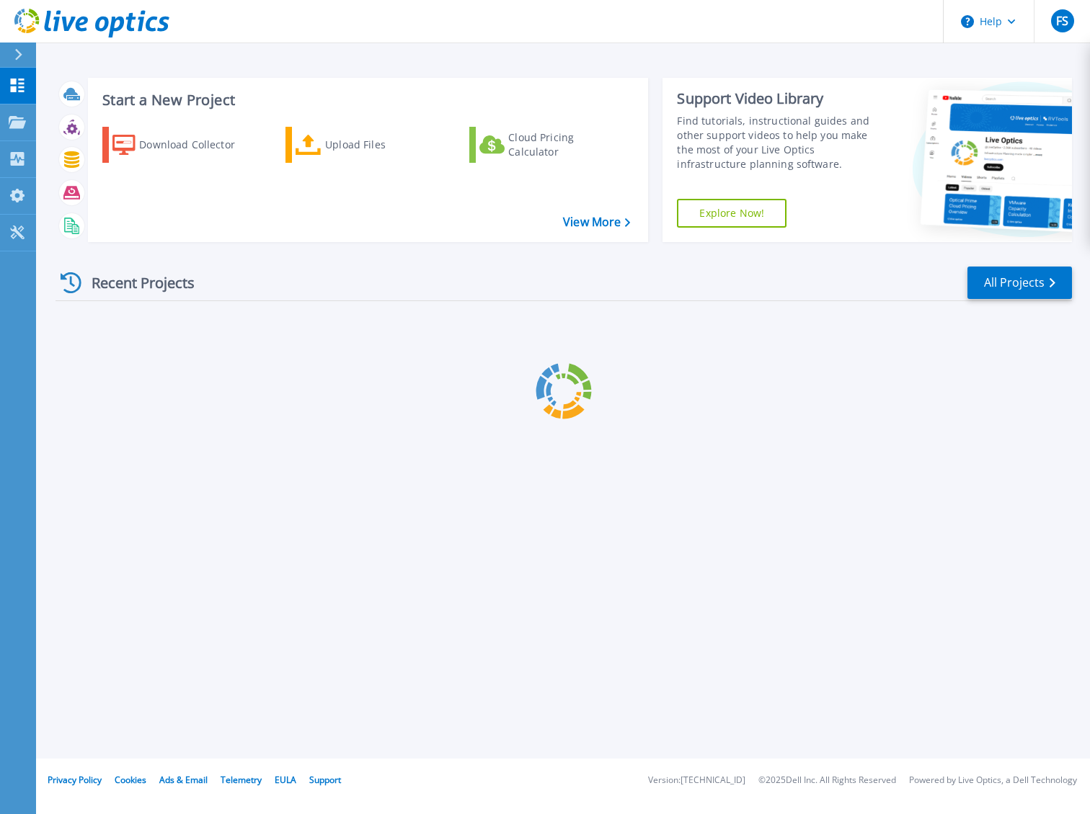  Describe the element at coordinates (383, 145) in the screenshot. I see `div: Upload Files` at that location.